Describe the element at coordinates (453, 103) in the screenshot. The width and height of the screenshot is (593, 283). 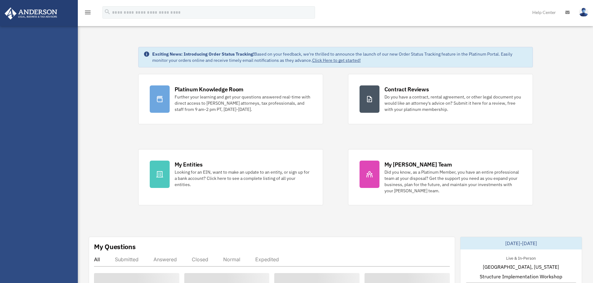
I see `div: Do you have a contract, rental agreement, or other legal document you would like an attorney's ad...` at that location.